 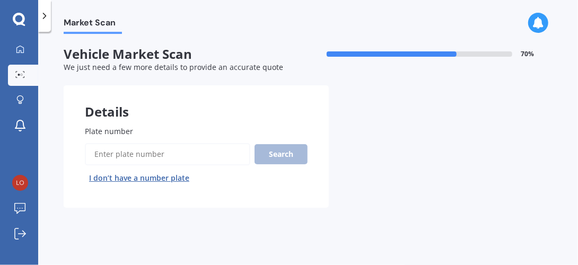 What do you see at coordinates (196, 101) in the screenshot?
I see `div: Details` at bounding box center [196, 101].